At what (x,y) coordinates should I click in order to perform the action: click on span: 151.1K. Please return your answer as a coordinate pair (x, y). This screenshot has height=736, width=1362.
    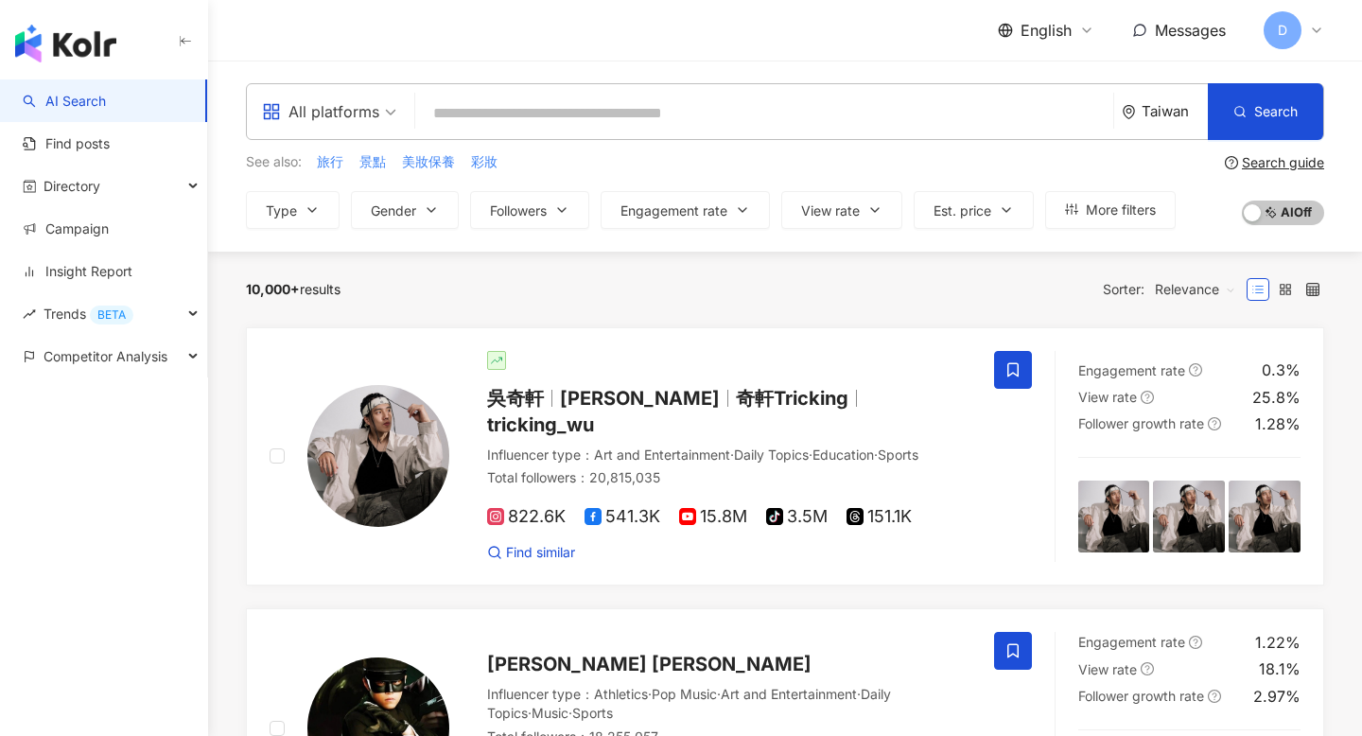
    Looking at the image, I should click on (879, 516).